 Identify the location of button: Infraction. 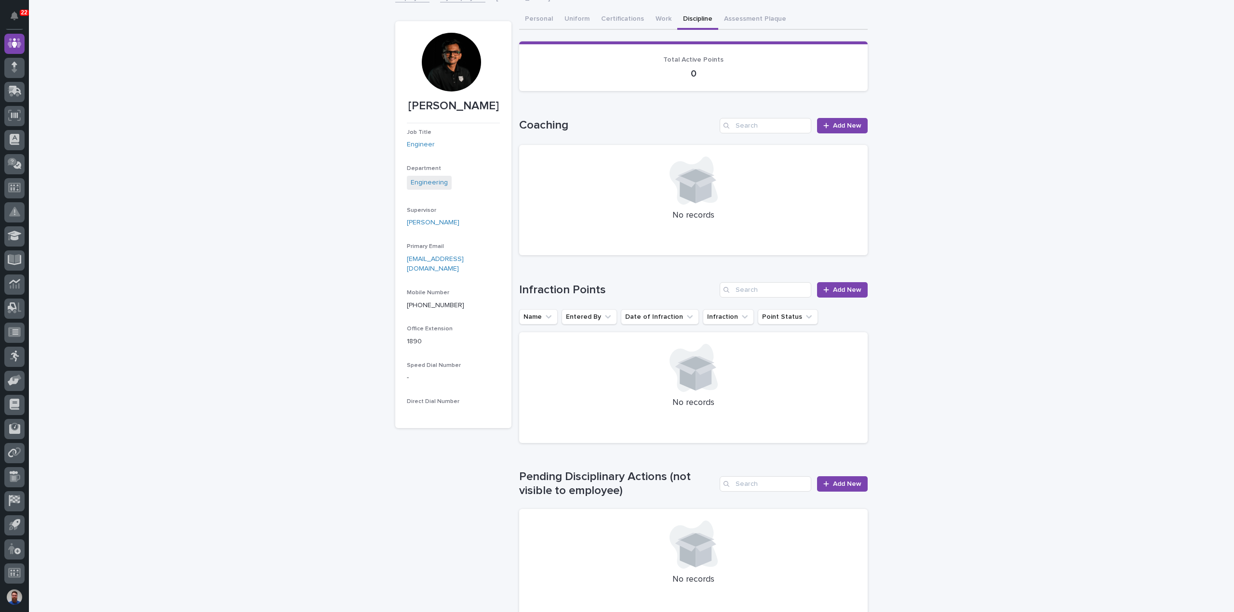
(728, 317).